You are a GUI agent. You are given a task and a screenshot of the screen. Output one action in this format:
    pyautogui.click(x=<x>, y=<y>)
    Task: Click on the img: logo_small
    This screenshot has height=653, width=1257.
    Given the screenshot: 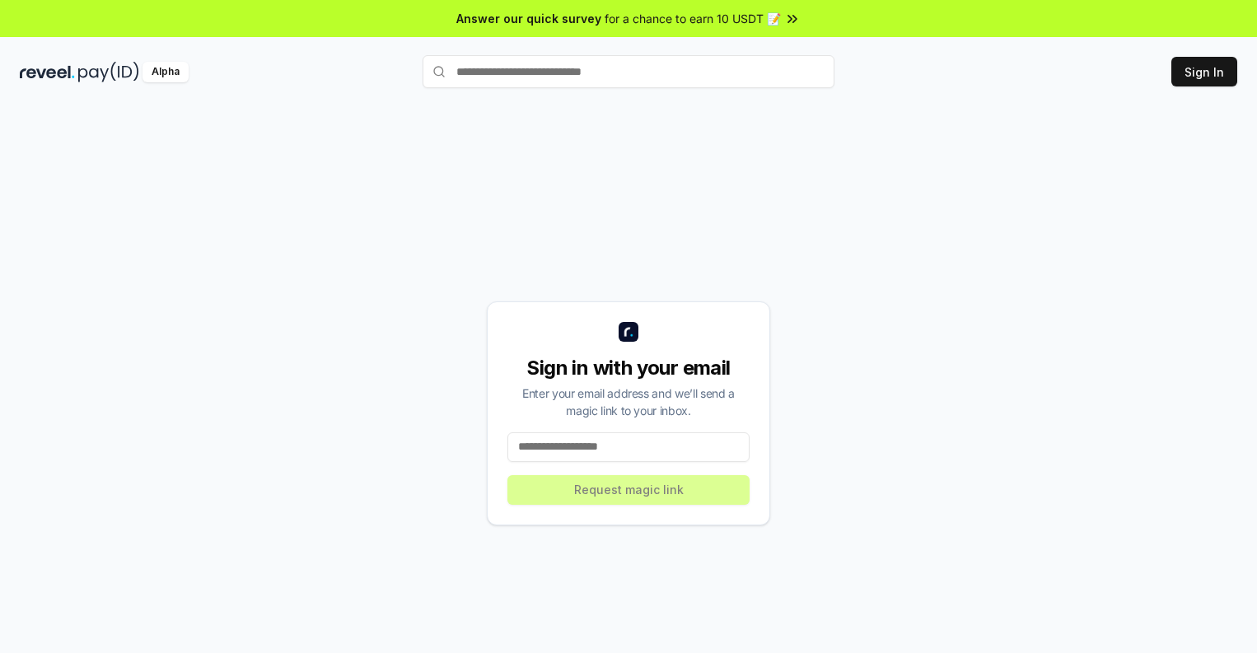 What is the action you would take?
    pyautogui.click(x=629, y=332)
    